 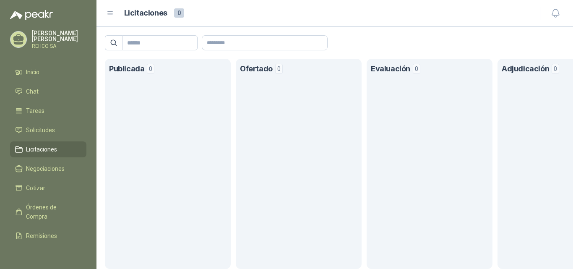 What do you see at coordinates (40, 130) in the screenshot?
I see `span: Solicitudes` at bounding box center [40, 130].